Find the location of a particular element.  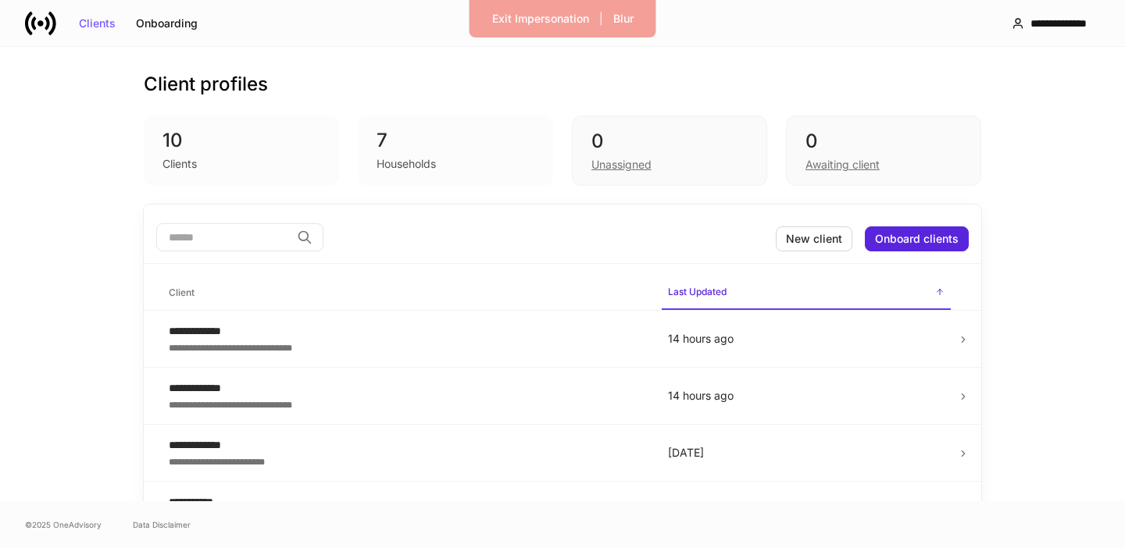

h3: Client profiles is located at coordinates (205, 84).